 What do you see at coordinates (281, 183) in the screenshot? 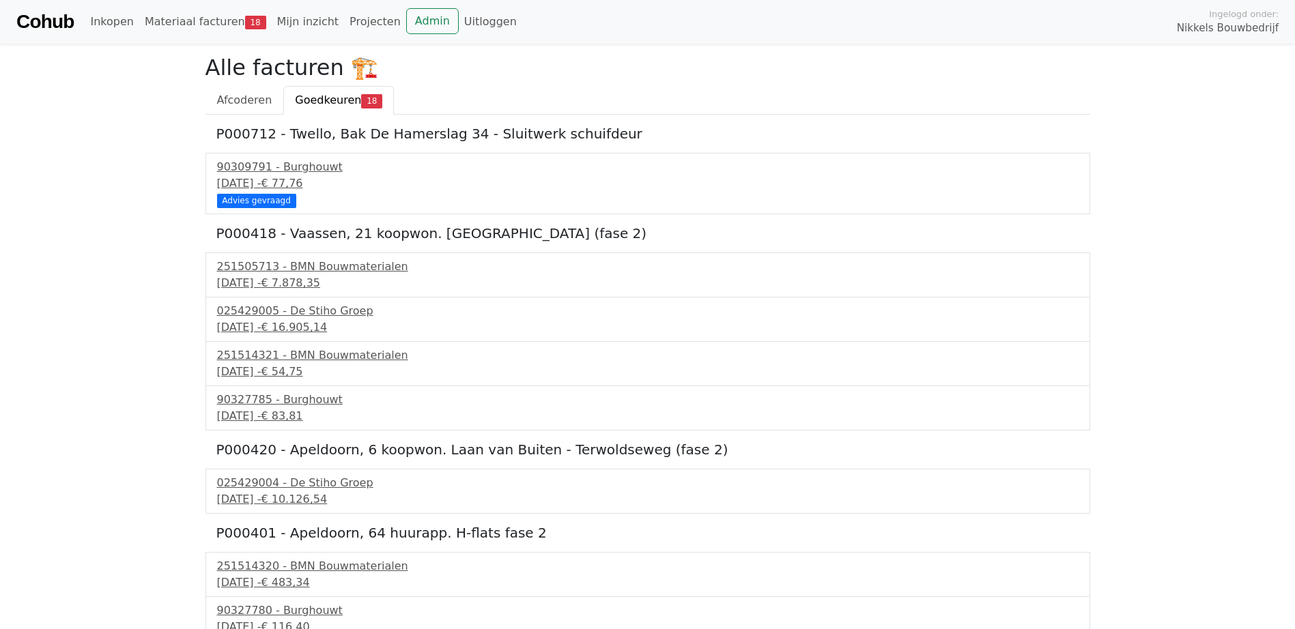
I see `span: € 77,76` at bounding box center [281, 183].